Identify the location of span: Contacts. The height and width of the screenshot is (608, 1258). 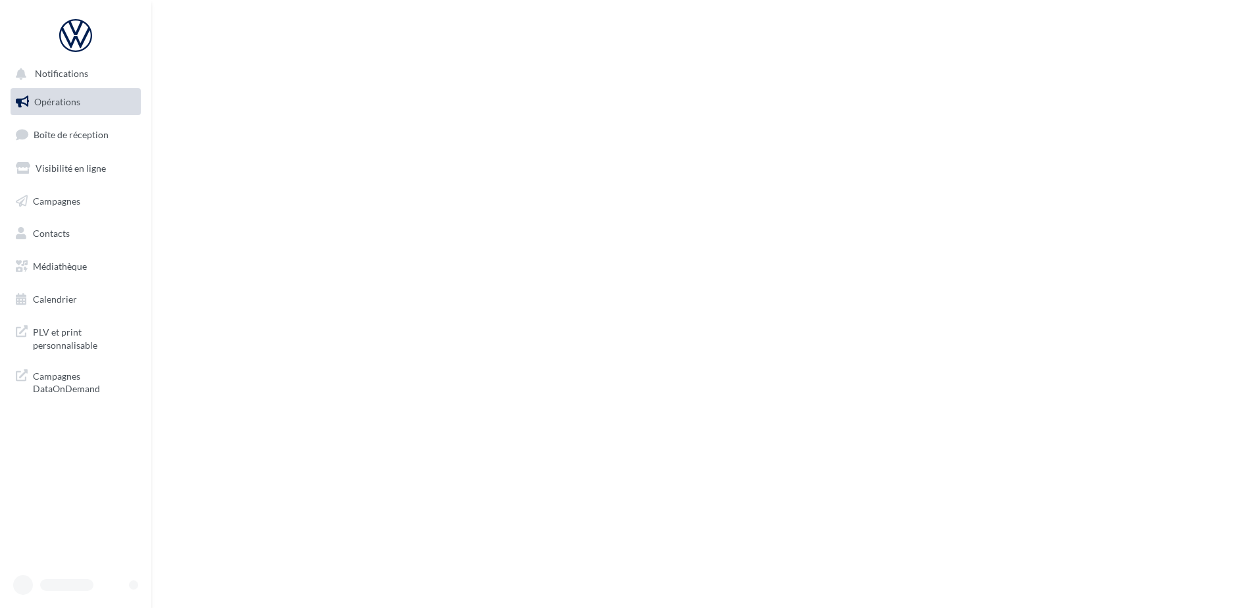
(51, 233).